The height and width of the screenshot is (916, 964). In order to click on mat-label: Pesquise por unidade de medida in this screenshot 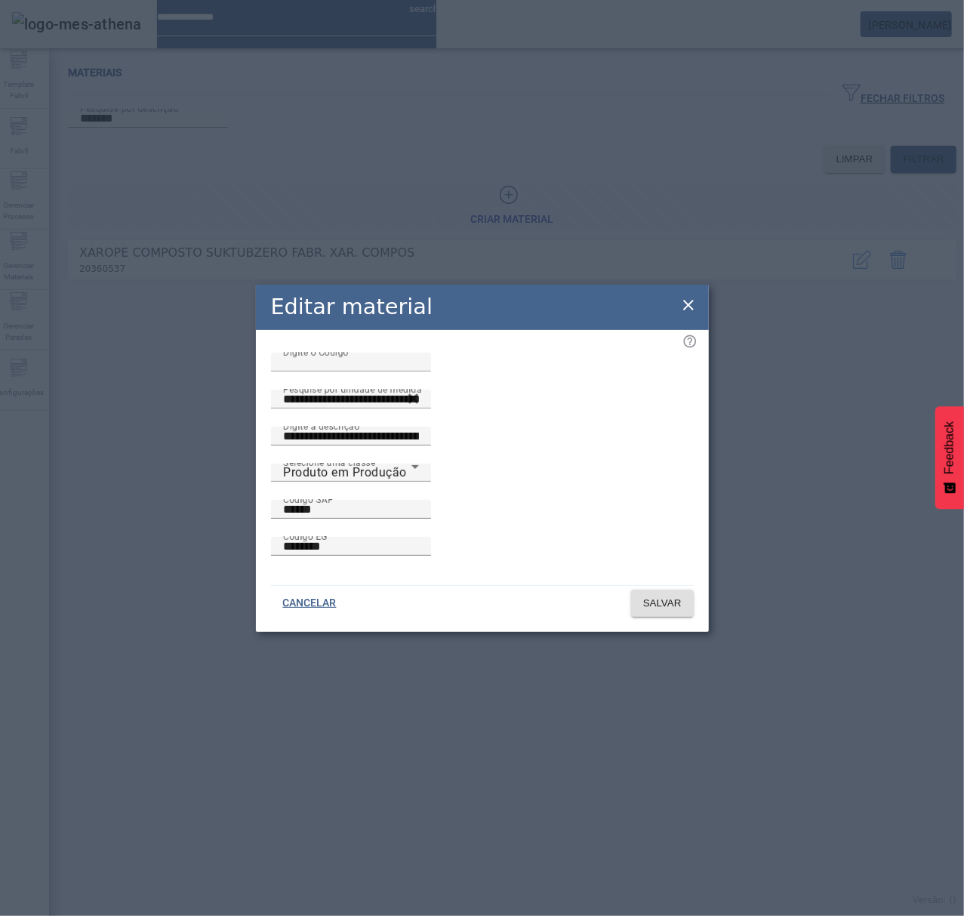, I will do `click(353, 389)`.